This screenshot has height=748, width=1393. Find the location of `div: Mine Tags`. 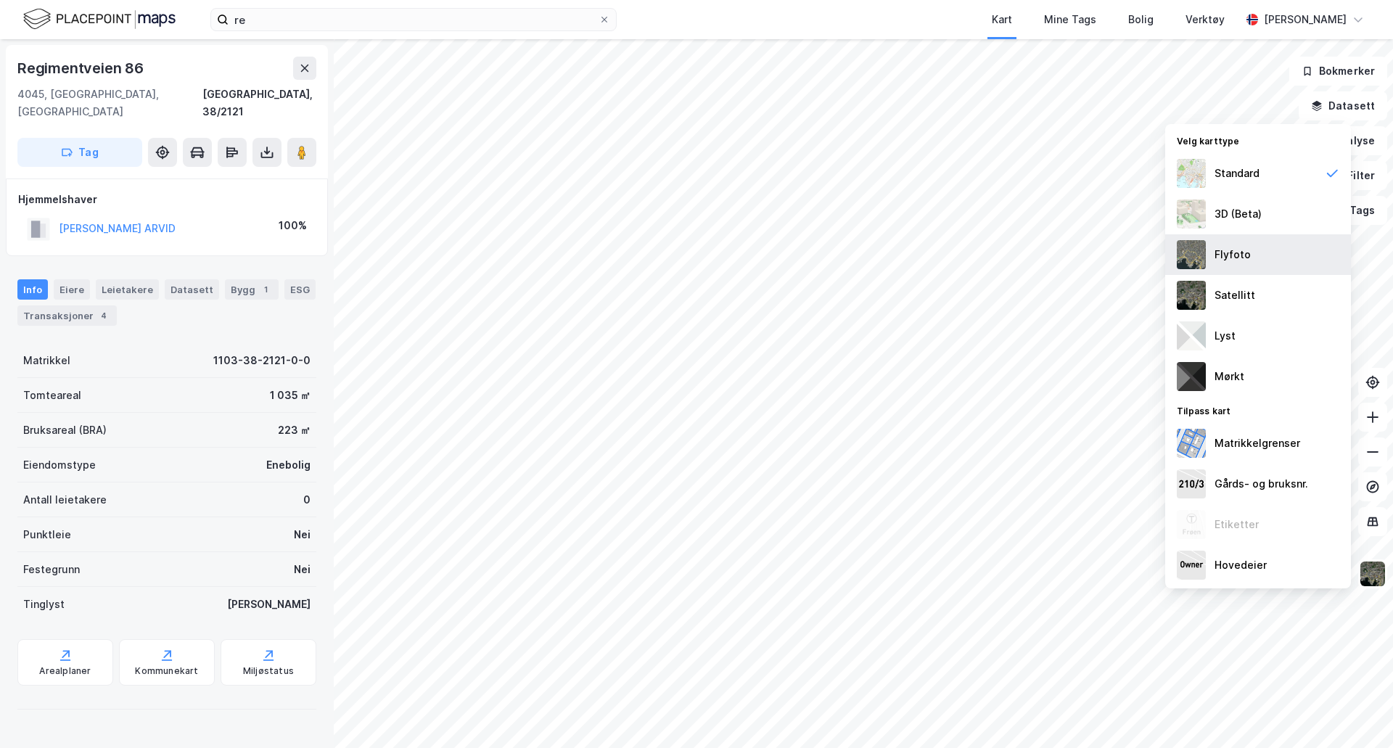

div: Mine Tags is located at coordinates (1070, 20).